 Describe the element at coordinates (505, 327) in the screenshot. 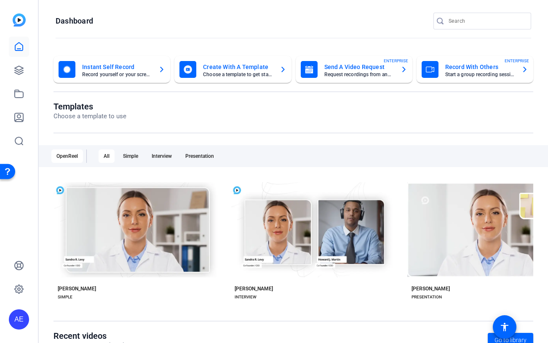

I see `mat-icon: accessibility` at that location.